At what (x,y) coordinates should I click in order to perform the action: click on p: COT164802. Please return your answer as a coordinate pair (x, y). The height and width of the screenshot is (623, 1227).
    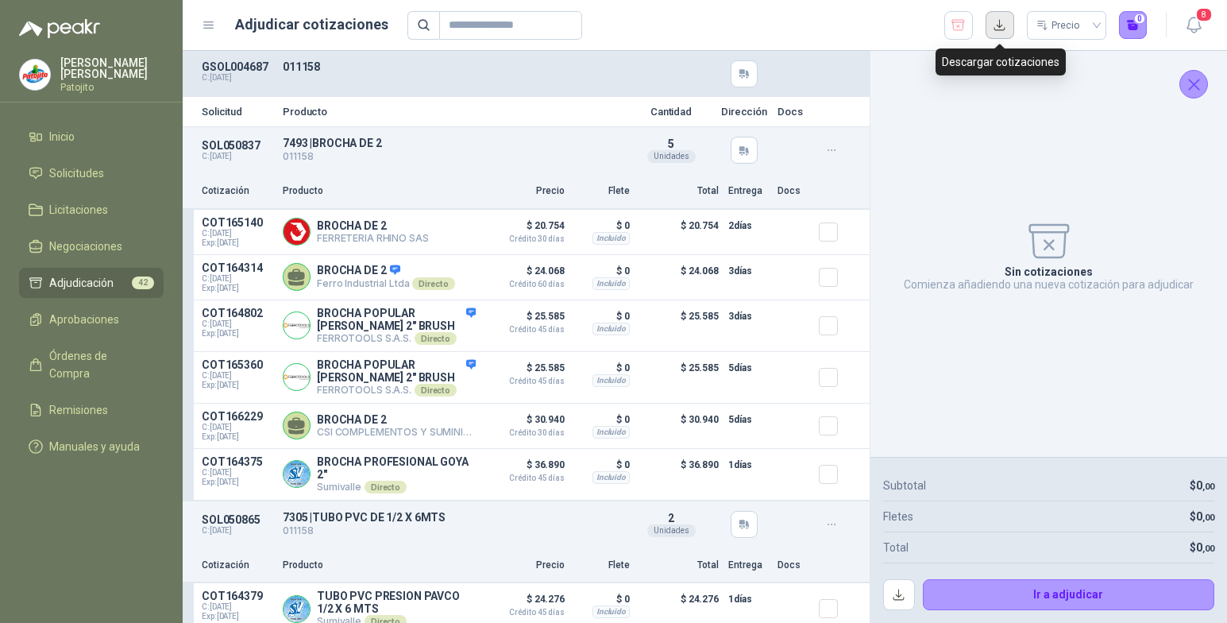
    Looking at the image, I should click on (238, 313).